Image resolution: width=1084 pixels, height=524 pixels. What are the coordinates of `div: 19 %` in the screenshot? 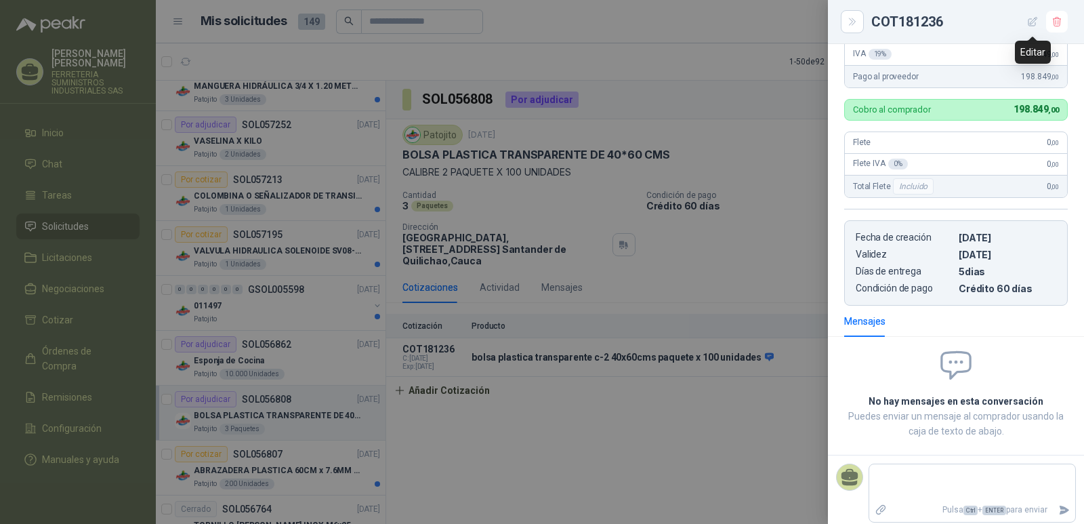 It's located at (880, 54).